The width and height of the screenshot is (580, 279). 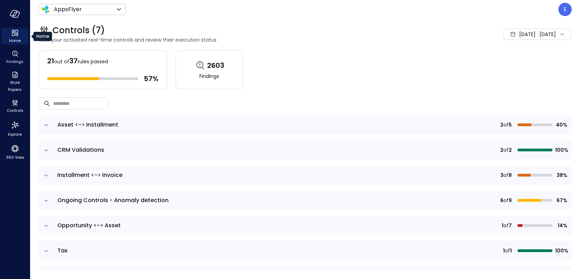 What do you see at coordinates (89, 225) in the screenshot?
I see `span: Opportunity <-> Asset` at bounding box center [89, 225].